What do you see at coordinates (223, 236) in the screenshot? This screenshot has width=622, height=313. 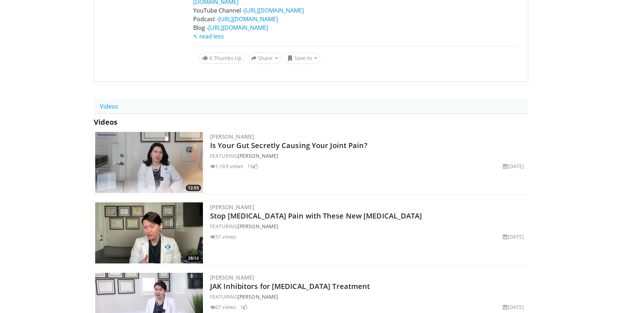 I see `li: 37 views` at bounding box center [223, 236].